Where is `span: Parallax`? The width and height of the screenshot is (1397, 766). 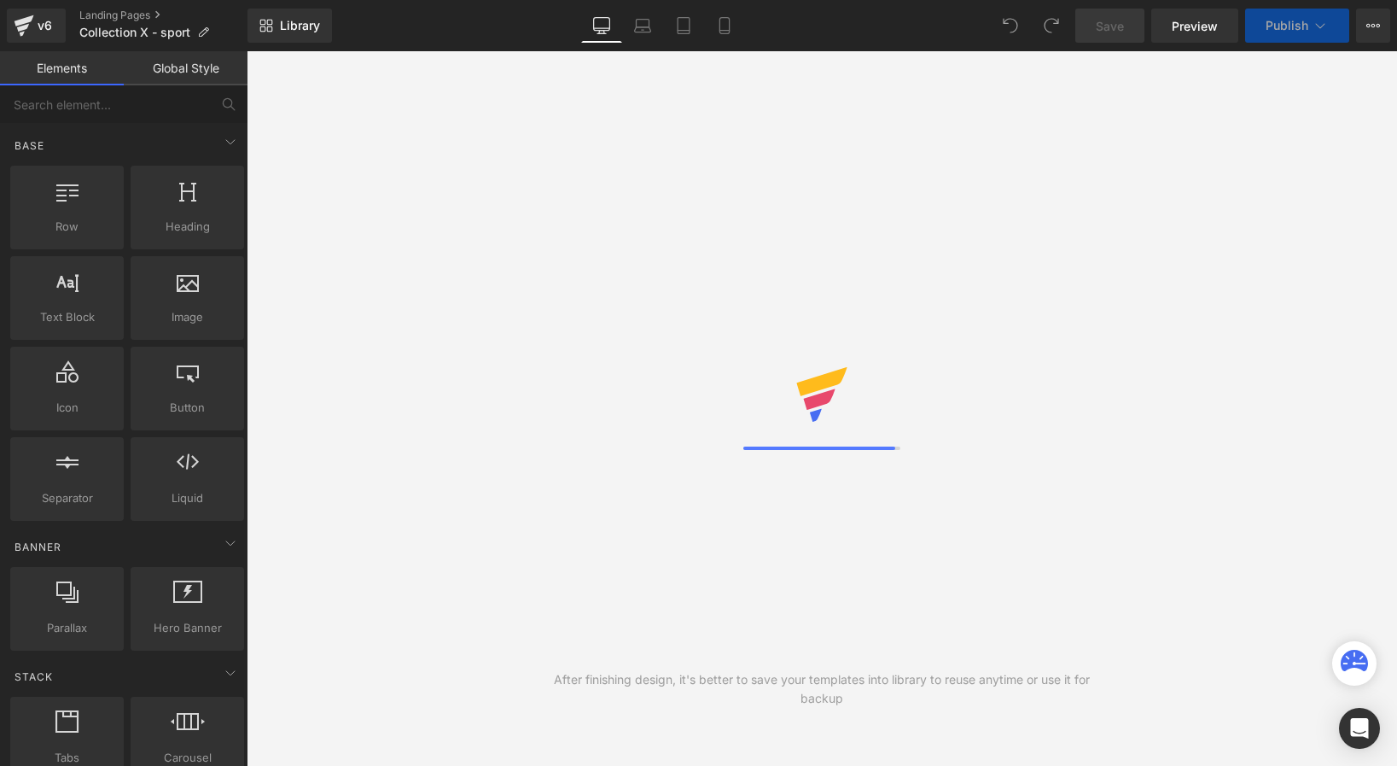 span: Parallax is located at coordinates (67, 627).